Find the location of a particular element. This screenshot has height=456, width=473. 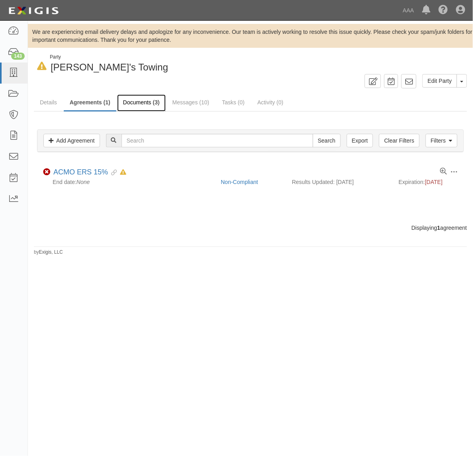

a: Exigis, LLC is located at coordinates (51, 252).